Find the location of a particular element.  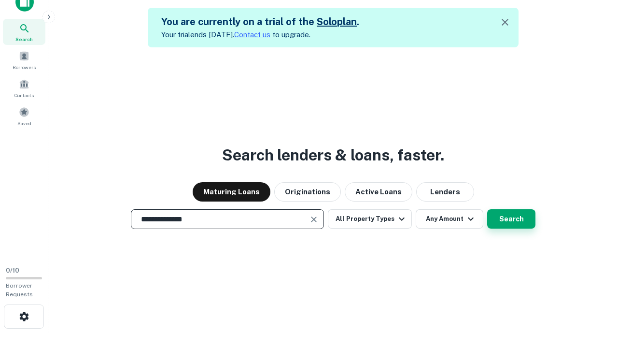

button: All Property Types is located at coordinates (370, 219).